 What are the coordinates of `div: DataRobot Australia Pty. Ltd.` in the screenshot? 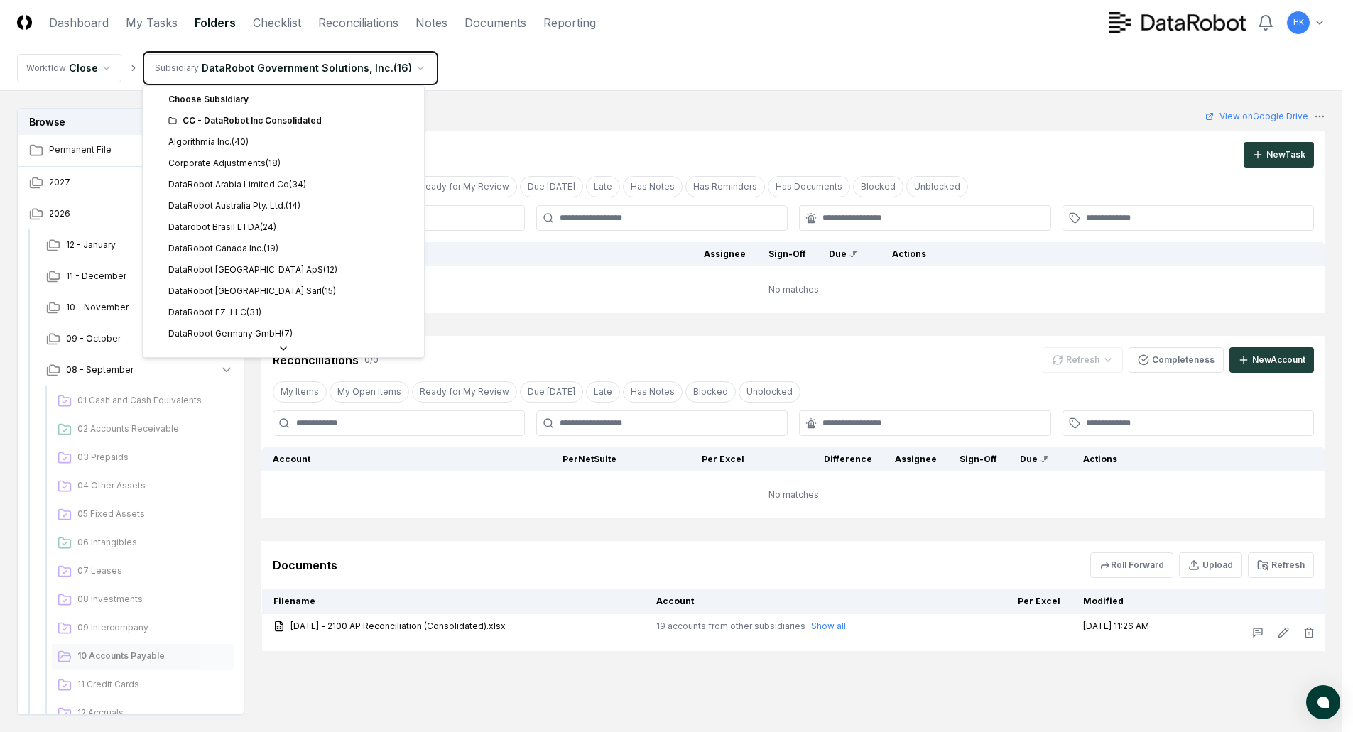 It's located at (234, 206).